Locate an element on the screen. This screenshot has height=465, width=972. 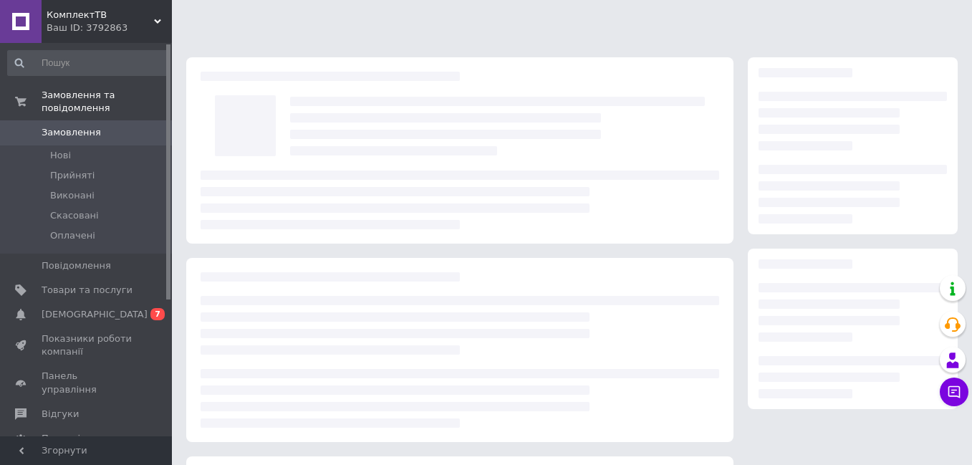
button: Чат з покупцем is located at coordinates (954, 392).